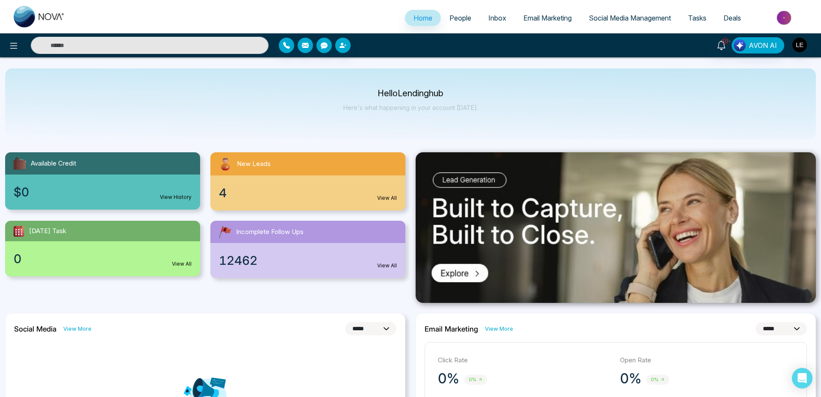  What do you see at coordinates (497, 18) in the screenshot?
I see `span: Inbox` at bounding box center [497, 18].